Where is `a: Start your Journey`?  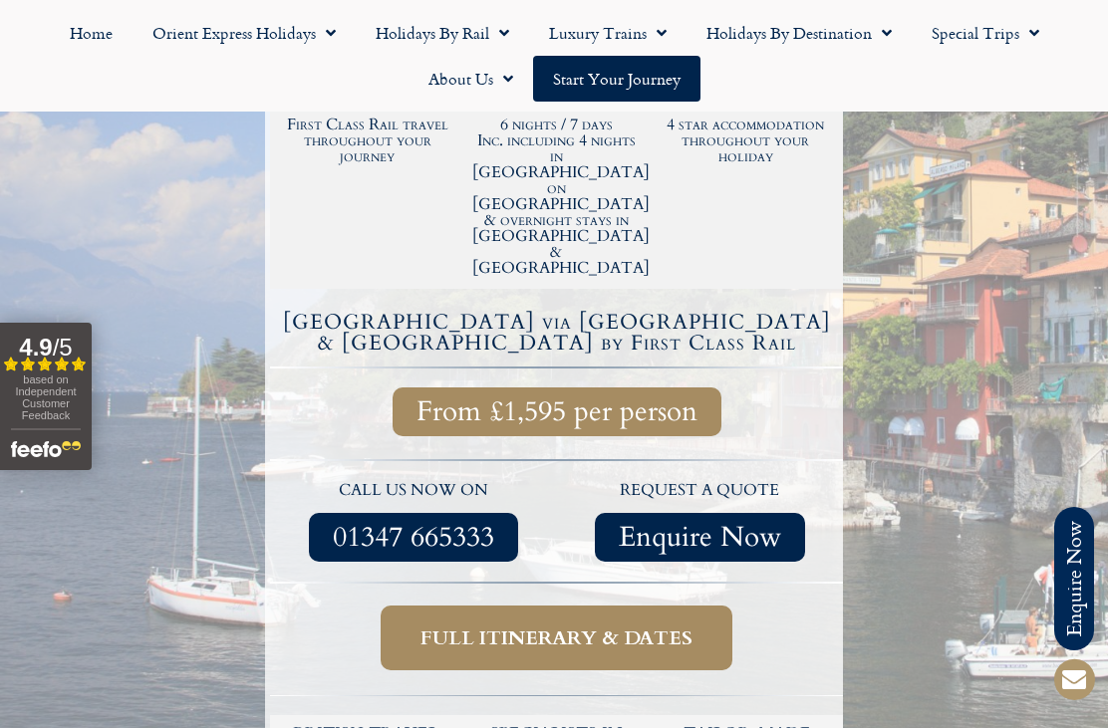
a: Start your Journey is located at coordinates (617, 79).